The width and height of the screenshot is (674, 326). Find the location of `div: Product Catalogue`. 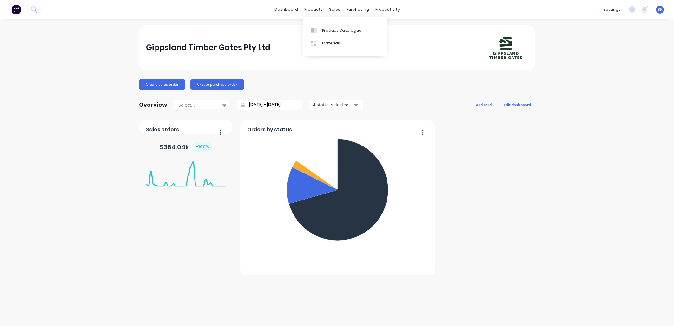

div: Product Catalogue is located at coordinates (342, 30).